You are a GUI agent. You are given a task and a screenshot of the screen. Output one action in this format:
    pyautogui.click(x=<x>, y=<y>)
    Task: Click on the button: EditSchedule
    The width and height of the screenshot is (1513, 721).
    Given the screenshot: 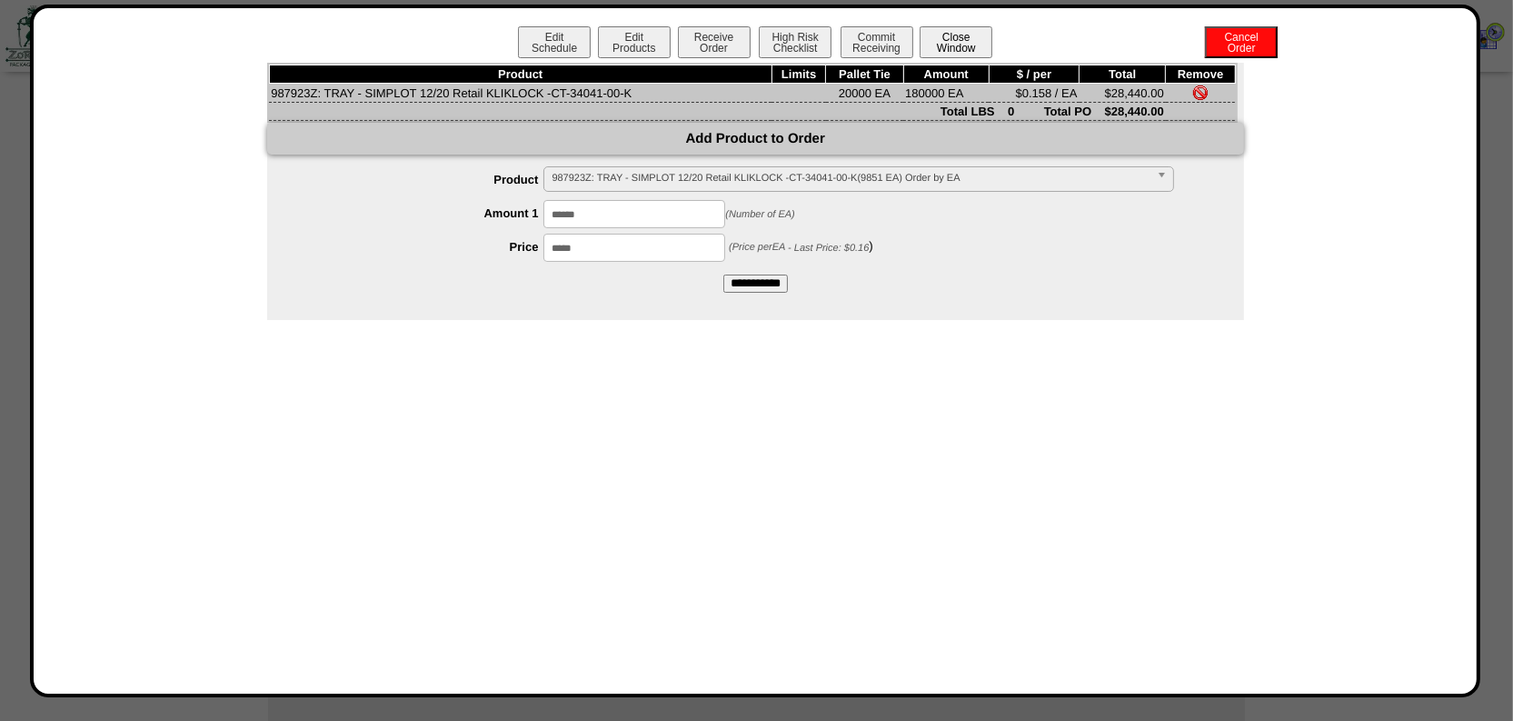 What is the action you would take?
    pyautogui.click(x=554, y=42)
    